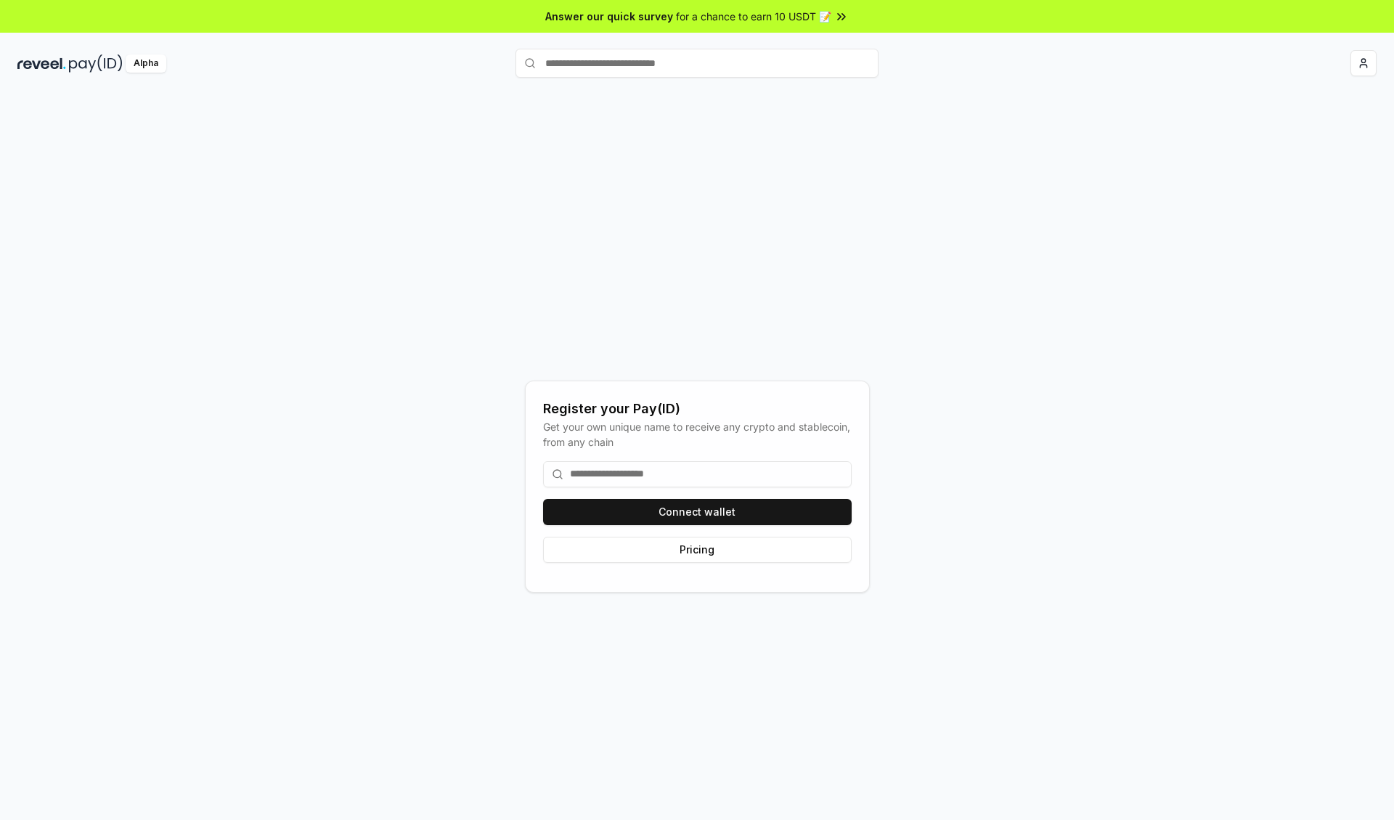 The image size is (1394, 820). What do you see at coordinates (146, 63) in the screenshot?
I see `div: Alpha` at bounding box center [146, 63].